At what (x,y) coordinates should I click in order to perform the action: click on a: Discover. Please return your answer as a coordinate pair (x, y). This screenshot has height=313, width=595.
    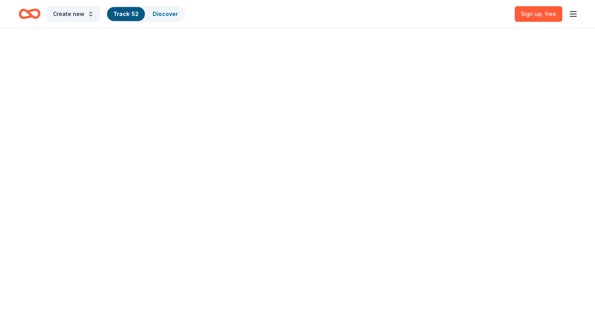
    Looking at the image, I should click on (165, 14).